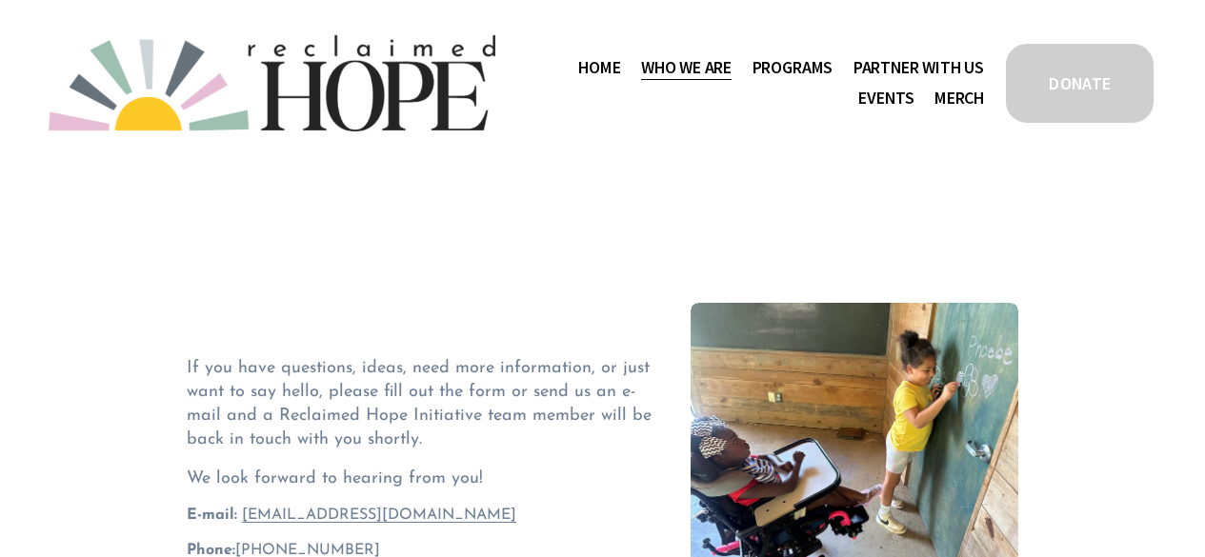 The width and height of the screenshot is (1205, 557). What do you see at coordinates (211, 515) in the screenshot?
I see `strong: E-mail:` at bounding box center [211, 515].